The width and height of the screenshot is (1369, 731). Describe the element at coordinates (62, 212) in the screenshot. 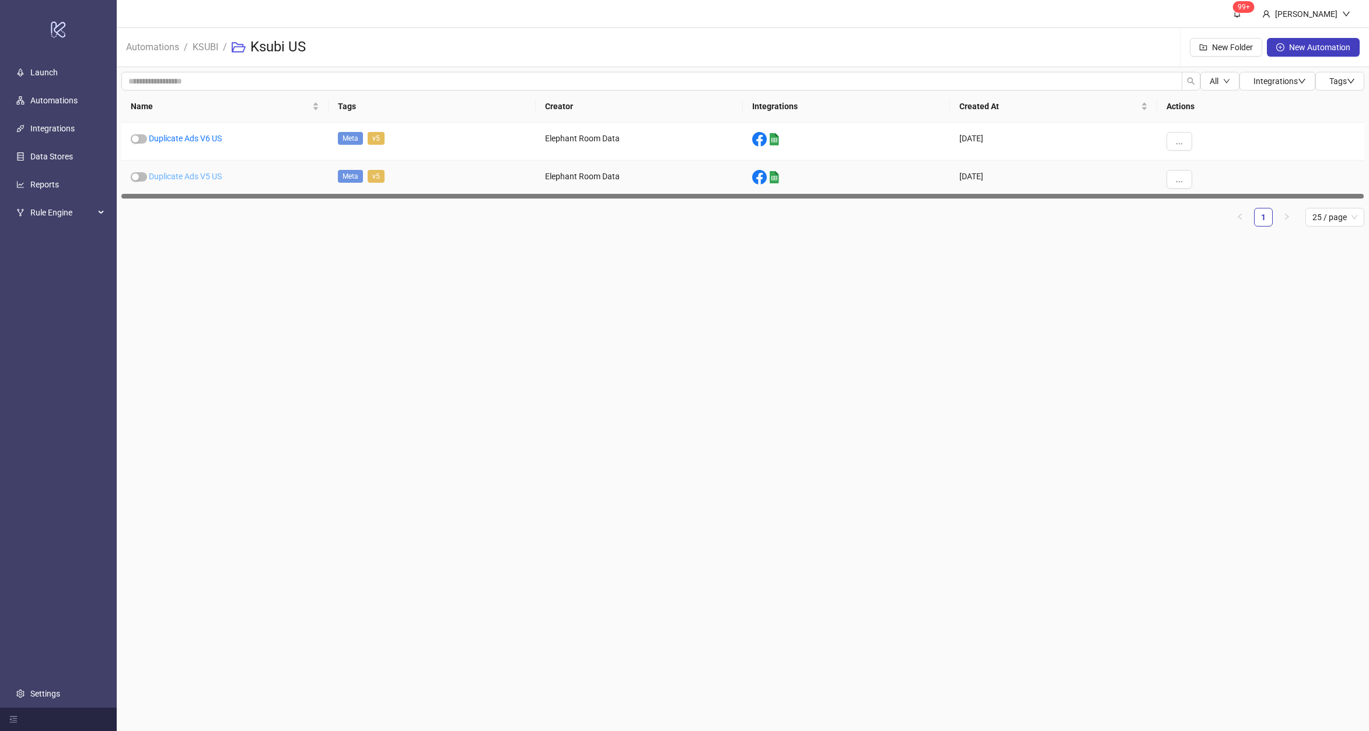

I see `span: Rule Engine` at that location.